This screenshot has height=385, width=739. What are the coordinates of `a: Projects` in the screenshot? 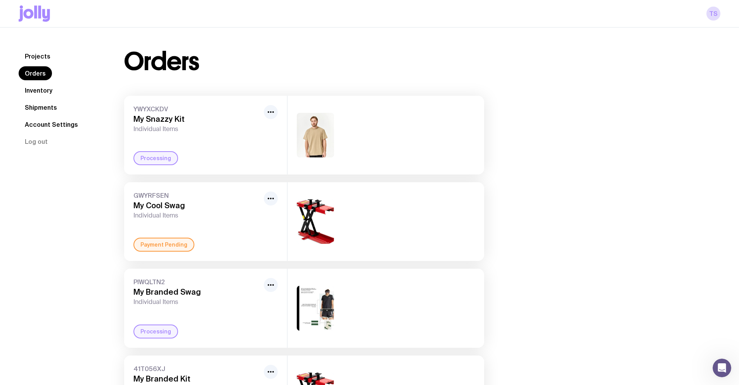 It's located at (38, 56).